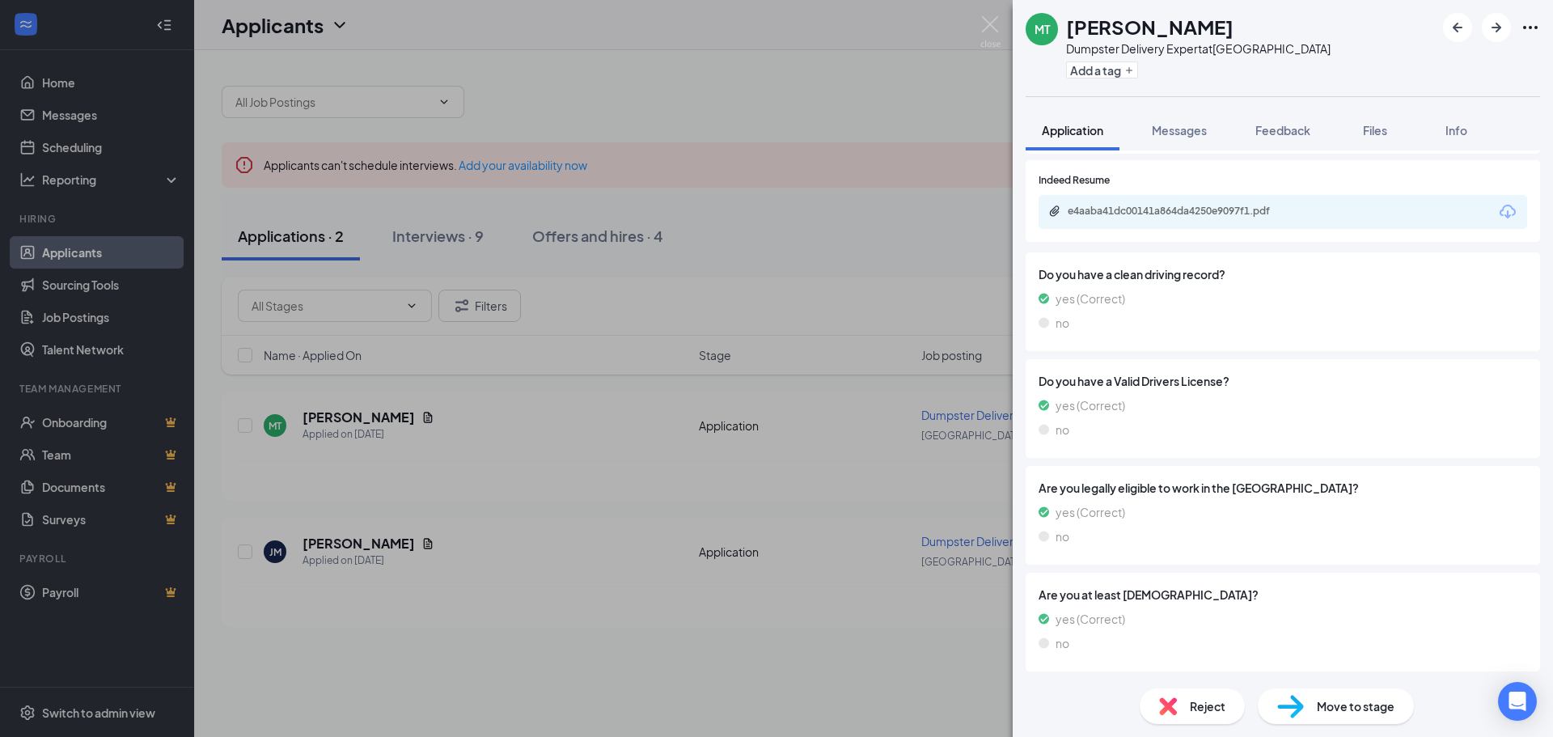 The image size is (1553, 737). Describe the element at coordinates (1530, 27) in the screenshot. I see `svg: Ellipses` at that location.